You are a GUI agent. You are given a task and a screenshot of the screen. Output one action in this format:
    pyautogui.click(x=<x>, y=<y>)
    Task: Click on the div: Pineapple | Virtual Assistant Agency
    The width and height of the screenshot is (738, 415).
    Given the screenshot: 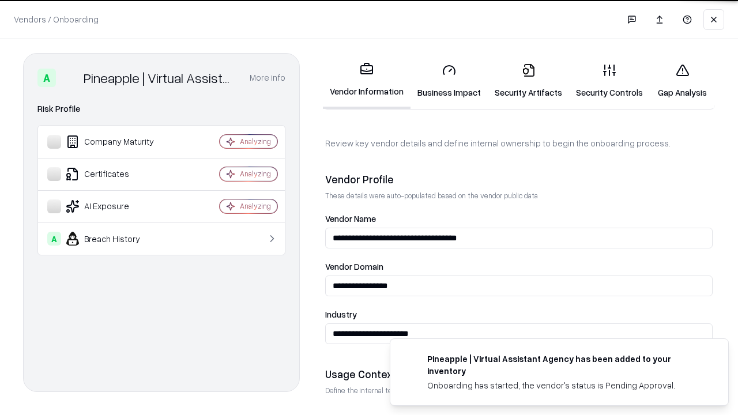 What is the action you would take?
    pyautogui.click(x=160, y=78)
    